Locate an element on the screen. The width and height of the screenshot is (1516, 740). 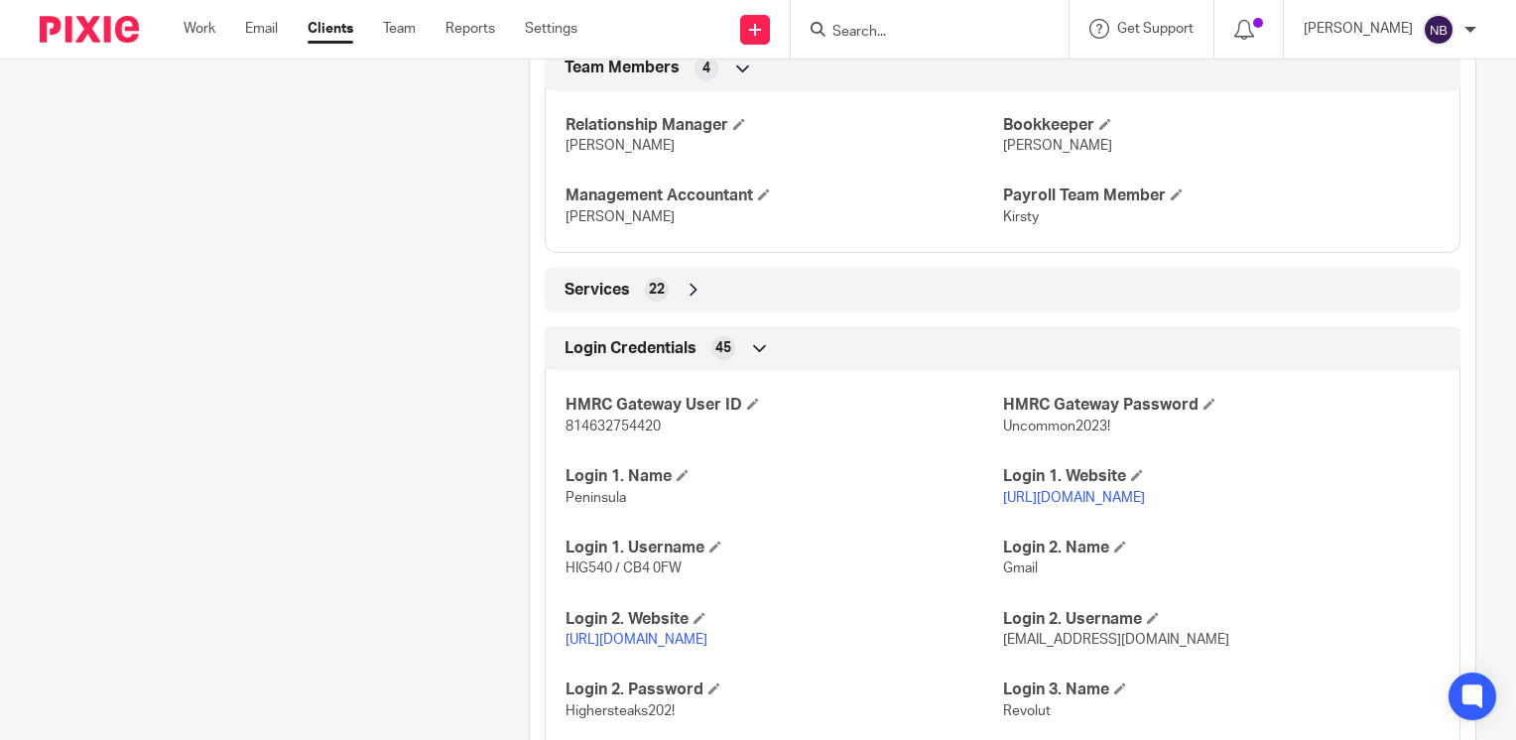
span: Login Credentials is located at coordinates (630, 348).